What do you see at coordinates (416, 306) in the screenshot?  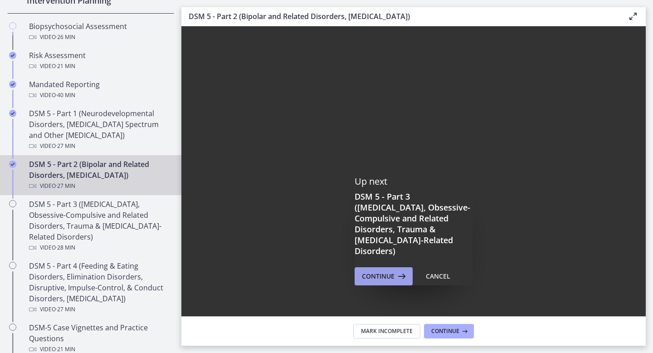 I see `button: Mute` at bounding box center [416, 306].